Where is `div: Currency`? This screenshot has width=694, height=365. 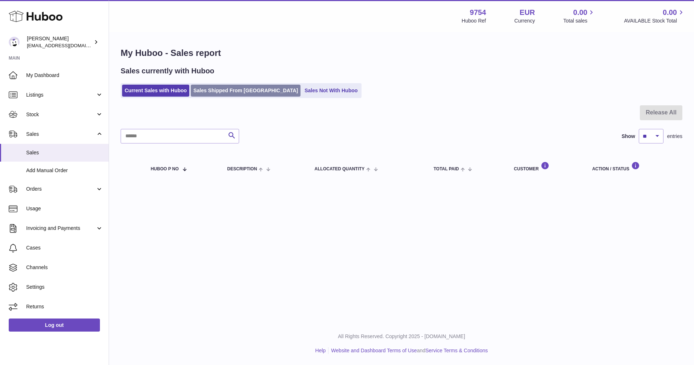 div: Currency is located at coordinates (525, 21).